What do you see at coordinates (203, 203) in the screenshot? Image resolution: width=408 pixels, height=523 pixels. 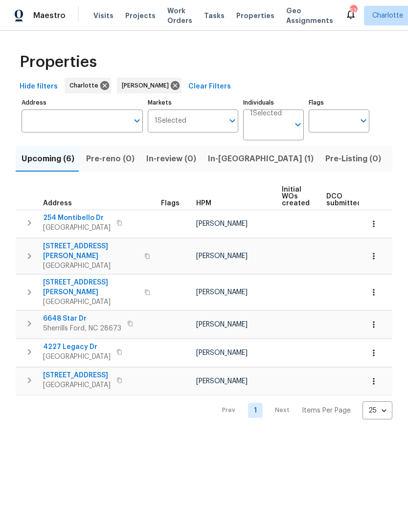 I see `span: HPM` at bounding box center [203, 203].